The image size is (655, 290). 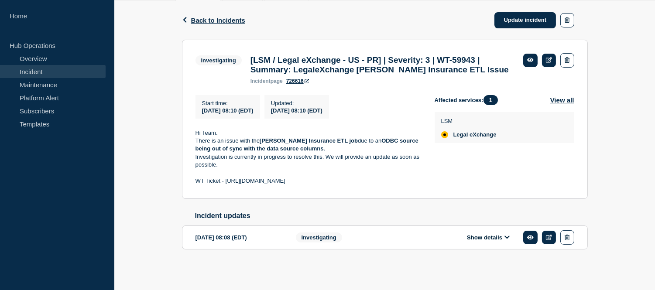 I want to click on button: View all, so click(x=562, y=100).